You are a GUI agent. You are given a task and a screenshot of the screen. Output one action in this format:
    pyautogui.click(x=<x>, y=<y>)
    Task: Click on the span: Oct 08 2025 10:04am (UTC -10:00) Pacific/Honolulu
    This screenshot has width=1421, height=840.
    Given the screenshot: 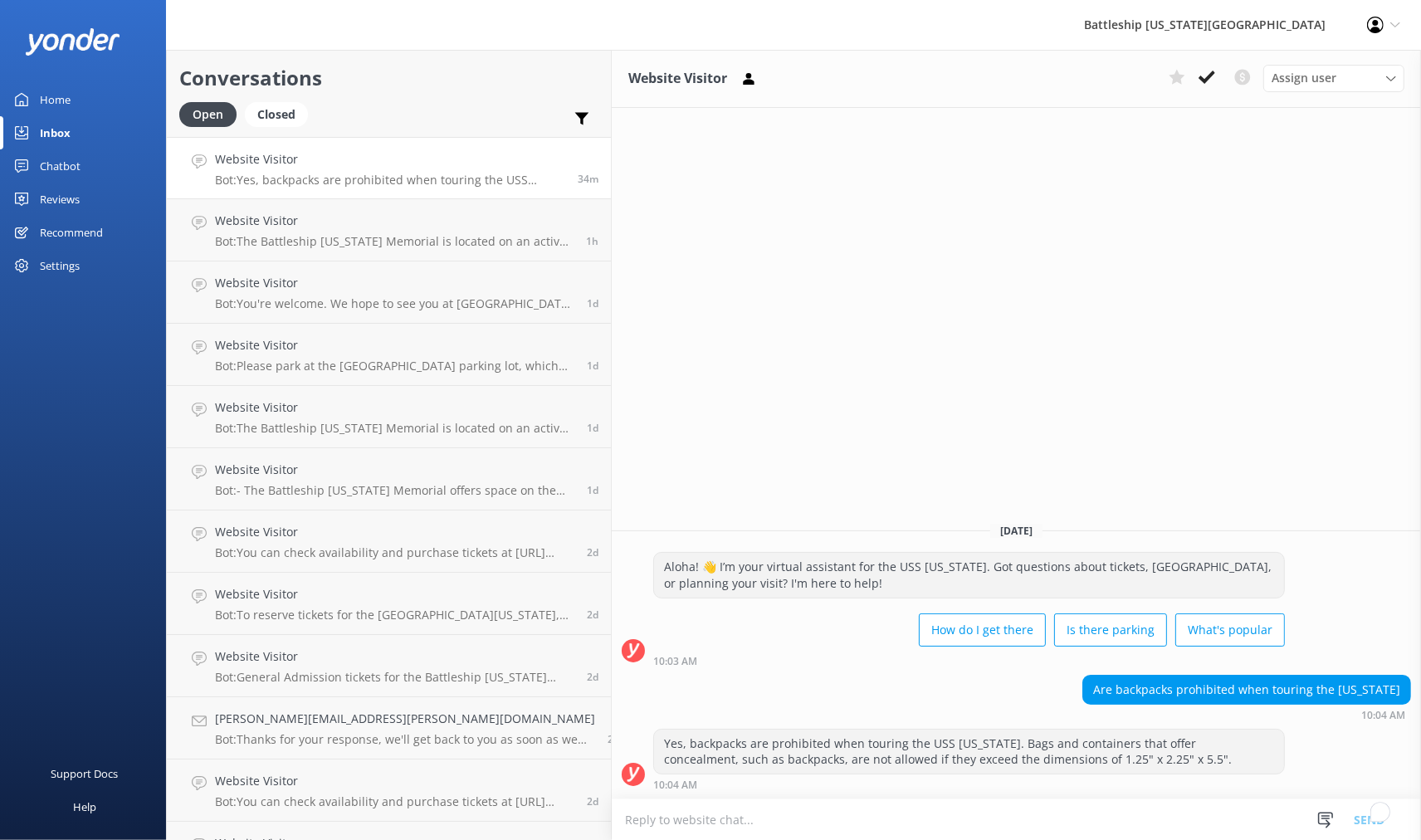 What is the action you would take?
    pyautogui.click(x=588, y=179)
    